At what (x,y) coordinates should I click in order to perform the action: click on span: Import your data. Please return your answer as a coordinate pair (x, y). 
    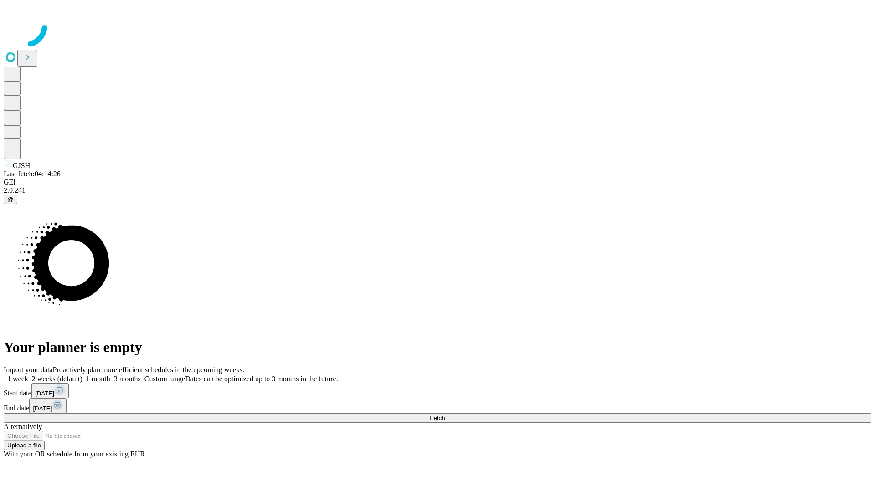
    Looking at the image, I should click on (28, 370).